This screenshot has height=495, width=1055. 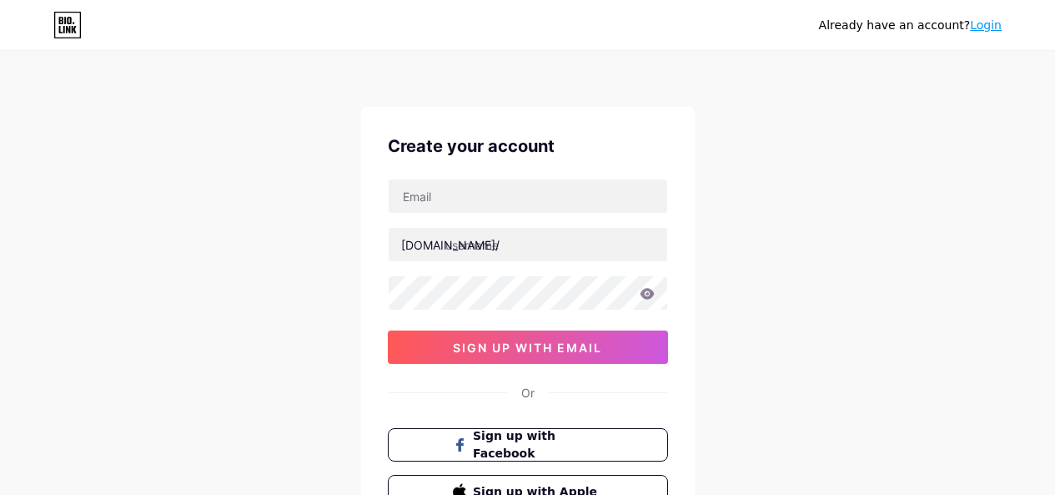 What do you see at coordinates (528, 244) in the screenshot?
I see `input: username` at bounding box center [528, 244].